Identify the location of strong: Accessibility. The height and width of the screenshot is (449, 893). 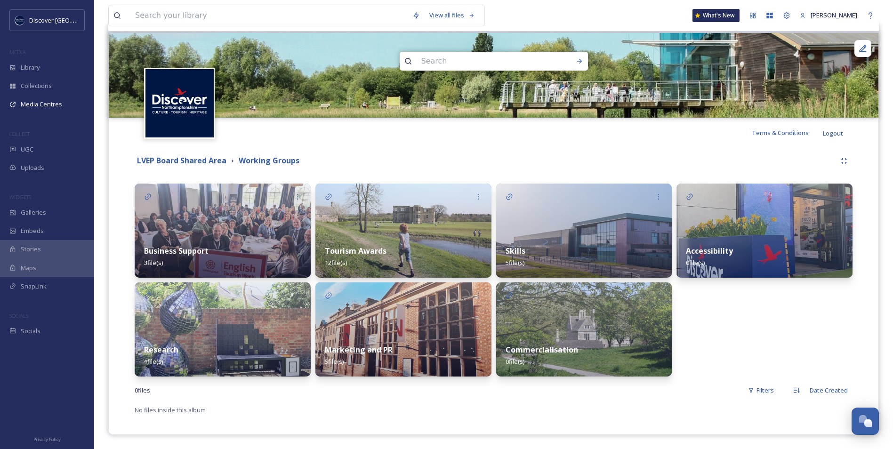
(710, 251).